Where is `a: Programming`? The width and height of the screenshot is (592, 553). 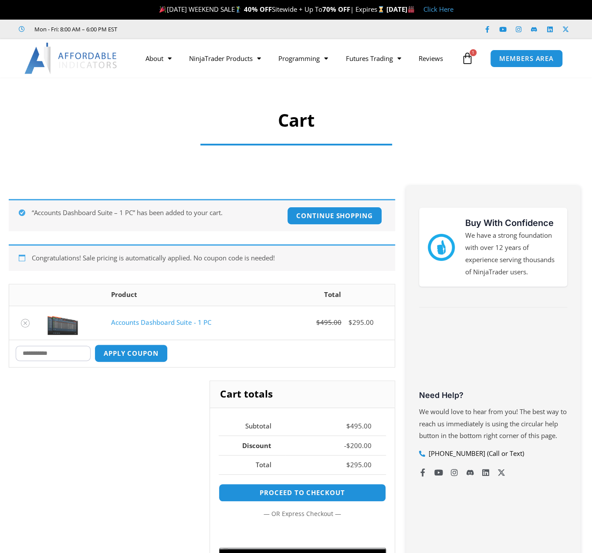
a: Programming is located at coordinates (303, 58).